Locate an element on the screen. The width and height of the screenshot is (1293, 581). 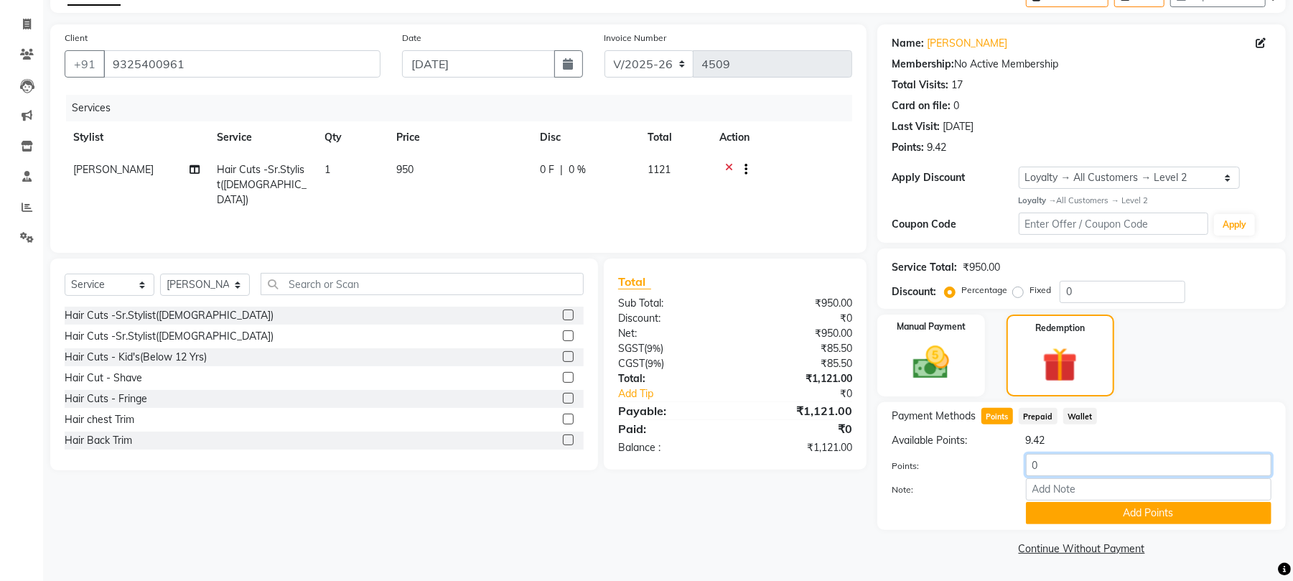
th: Action is located at coordinates (781, 137).